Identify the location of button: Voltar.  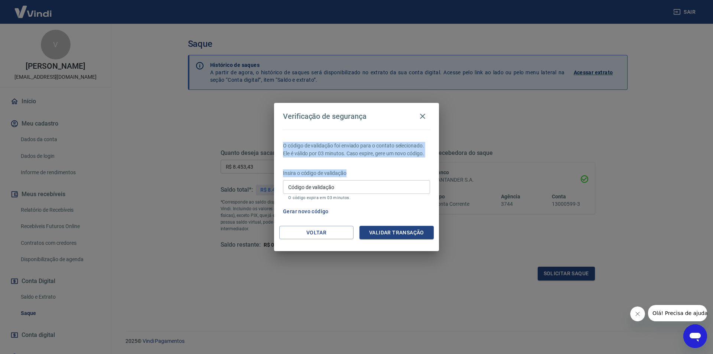
(317, 233).